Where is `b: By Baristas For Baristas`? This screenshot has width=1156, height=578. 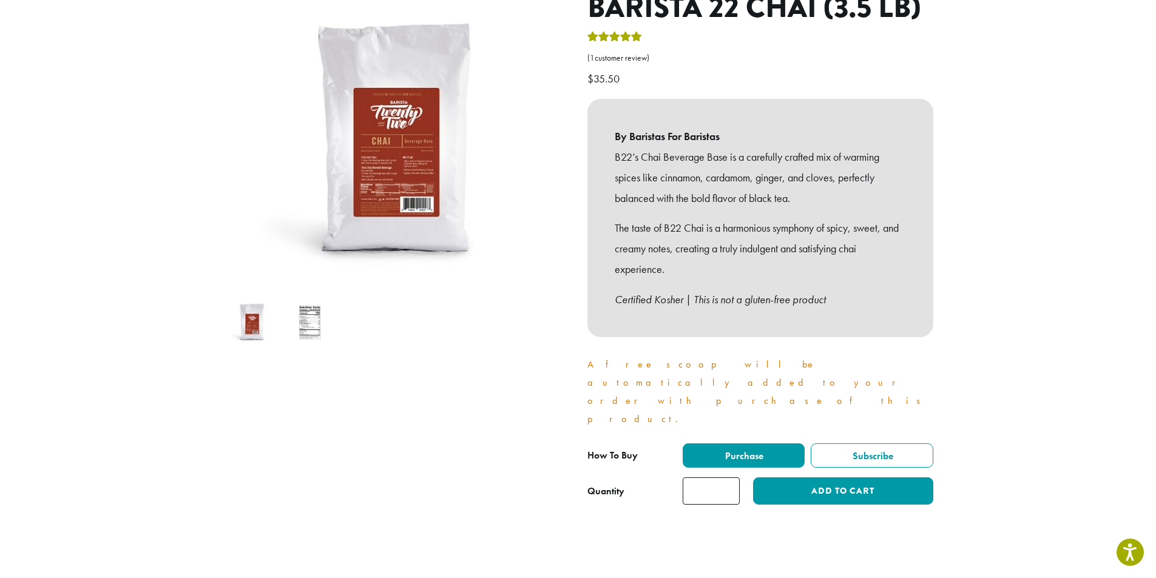 b: By Baristas For Baristas is located at coordinates (760, 137).